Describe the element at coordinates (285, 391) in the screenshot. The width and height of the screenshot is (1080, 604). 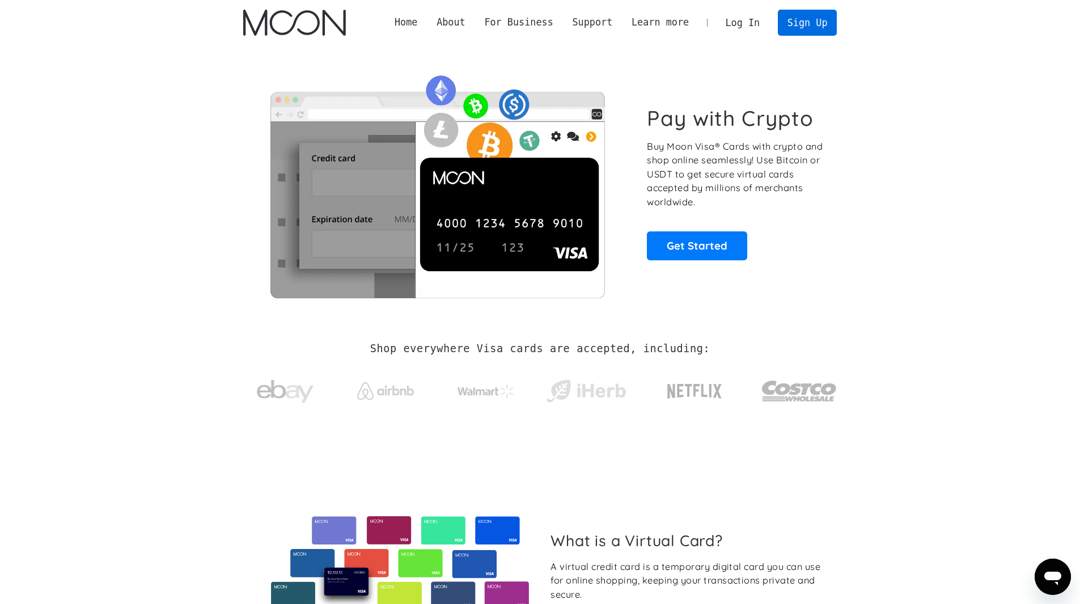
I see `img: ebay` at that location.